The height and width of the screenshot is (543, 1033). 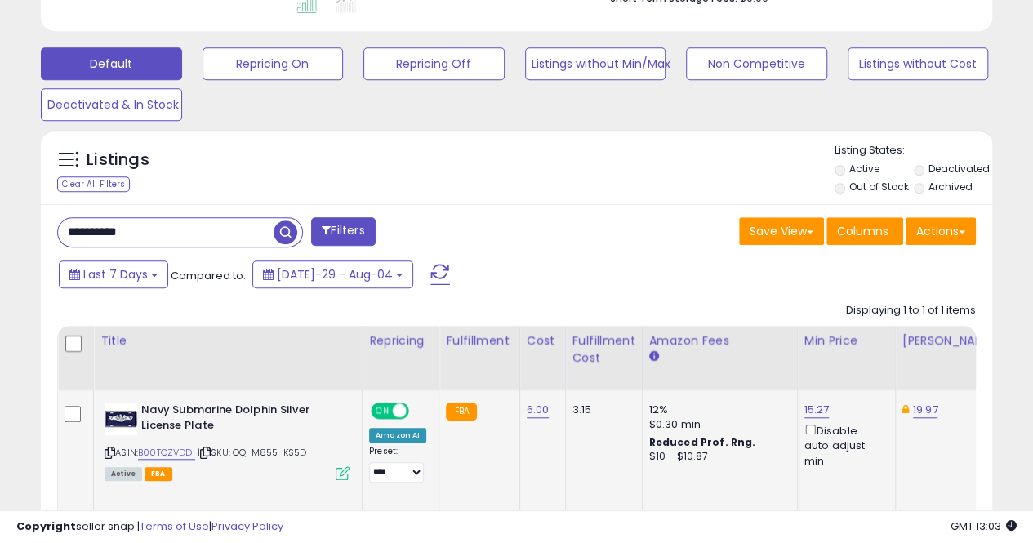 I want to click on span: All listings currently available for purchase on Amazon, so click(x=123, y=474).